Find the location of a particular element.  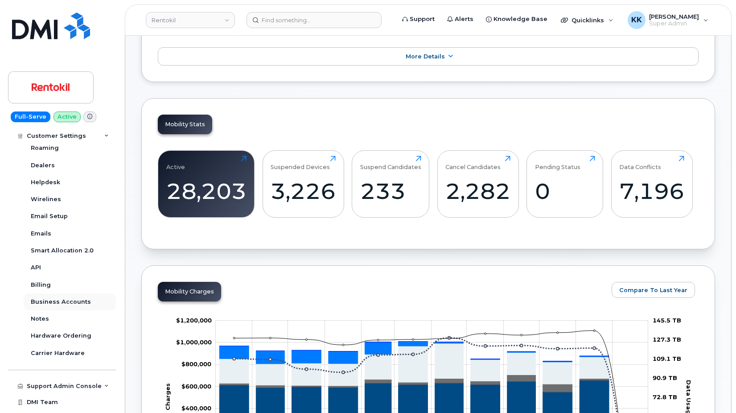

div: 233 is located at coordinates (390, 191).